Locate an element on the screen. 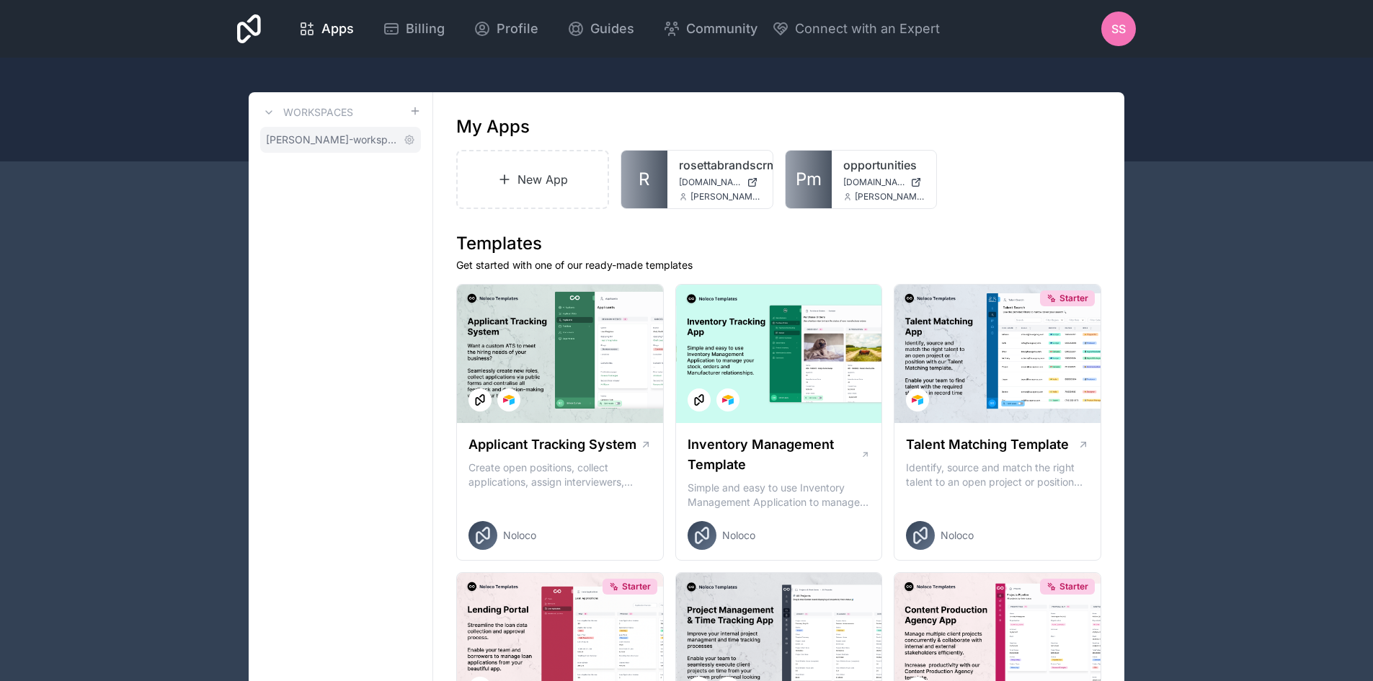  h1: Applicant Tracking System is located at coordinates (552, 445).